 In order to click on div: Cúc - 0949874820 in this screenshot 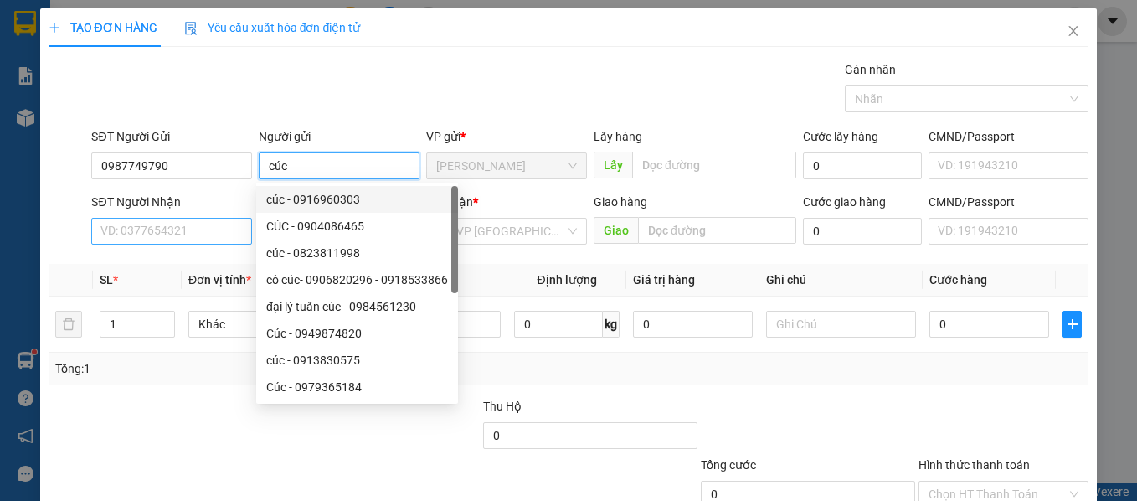, I will do `click(357, 333)`.